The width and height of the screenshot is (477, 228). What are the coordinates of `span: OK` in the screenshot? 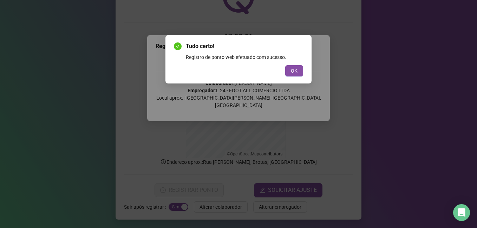 It's located at (294, 71).